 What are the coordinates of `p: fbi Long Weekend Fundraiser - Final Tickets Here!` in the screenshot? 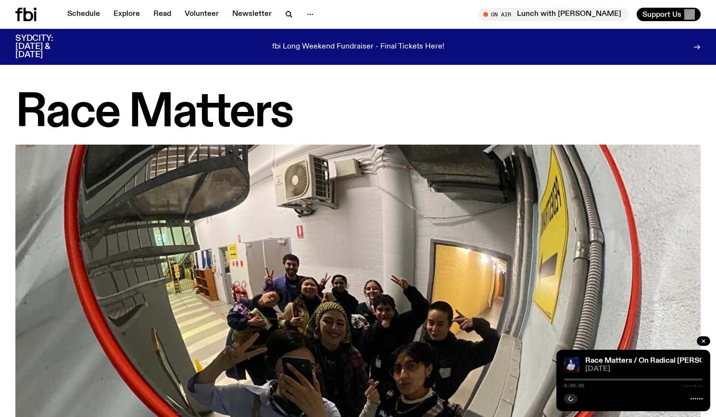 It's located at (358, 47).